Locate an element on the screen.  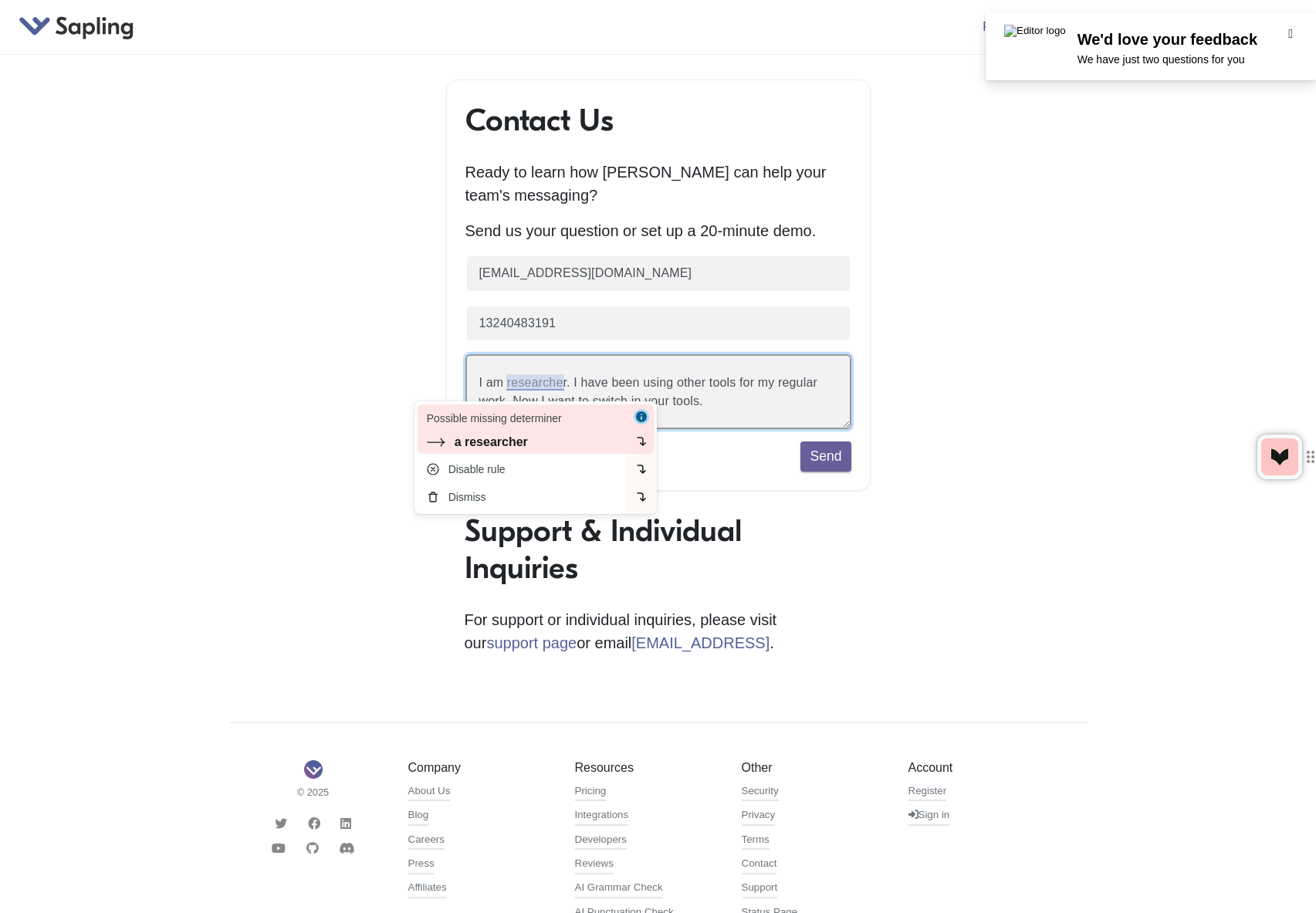
button: Send is located at coordinates (825, 456).